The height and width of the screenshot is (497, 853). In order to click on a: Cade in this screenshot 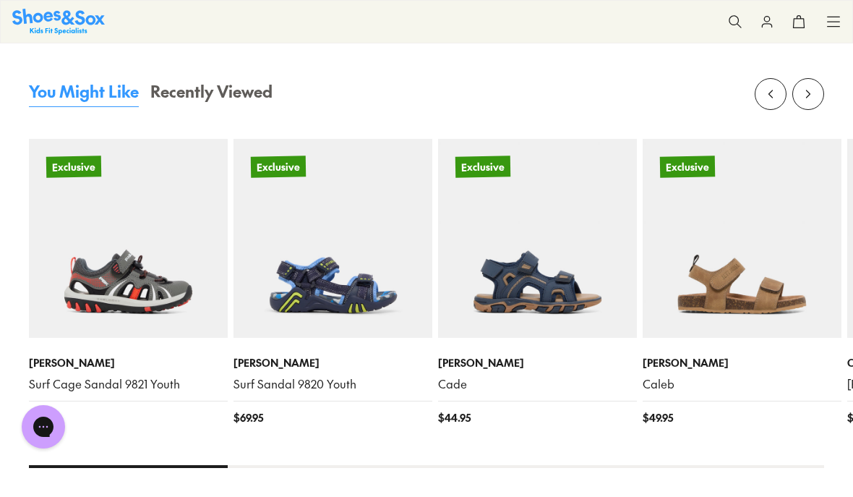, I will do `click(537, 384)`.